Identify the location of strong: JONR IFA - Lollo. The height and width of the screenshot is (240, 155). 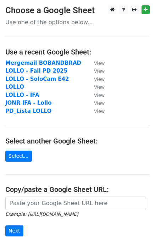
(28, 103).